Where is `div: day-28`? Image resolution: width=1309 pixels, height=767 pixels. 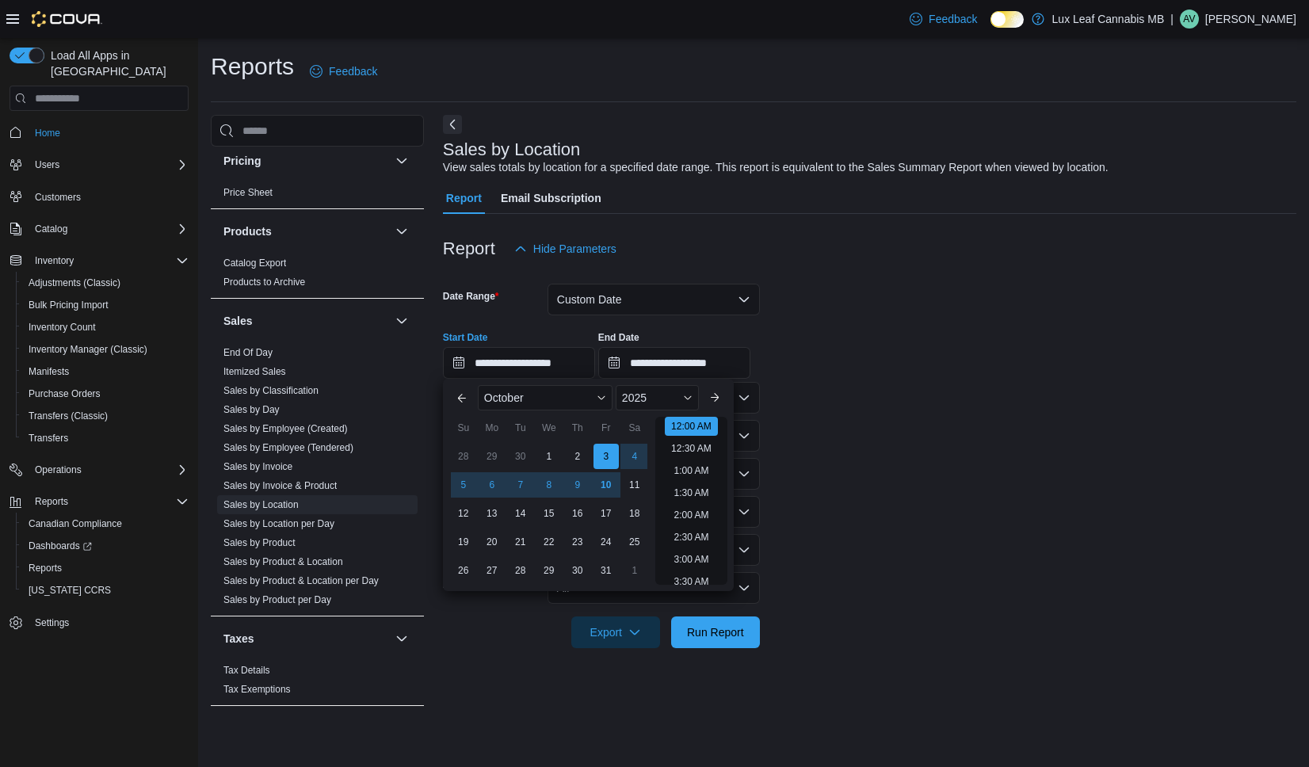
div: day-28 is located at coordinates (464, 457).